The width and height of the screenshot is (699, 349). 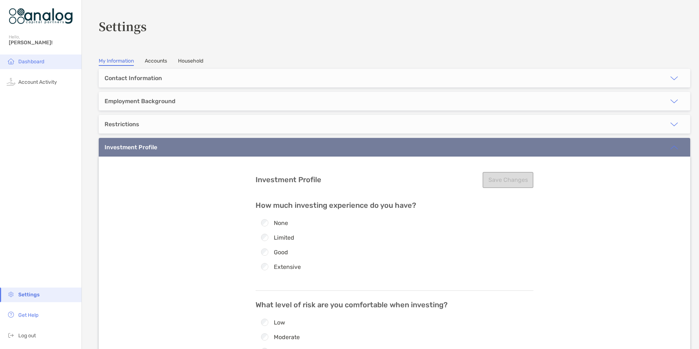 What do you see at coordinates (284, 237) in the screenshot?
I see `label: Limited` at bounding box center [284, 237].